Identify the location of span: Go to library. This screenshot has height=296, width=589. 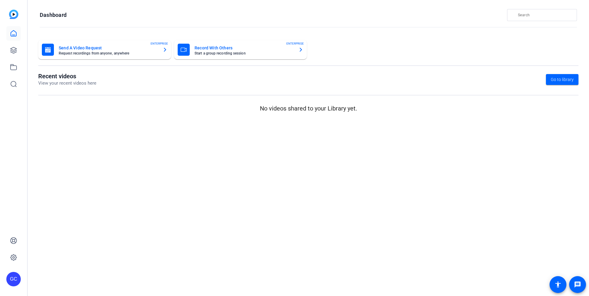
(562, 80).